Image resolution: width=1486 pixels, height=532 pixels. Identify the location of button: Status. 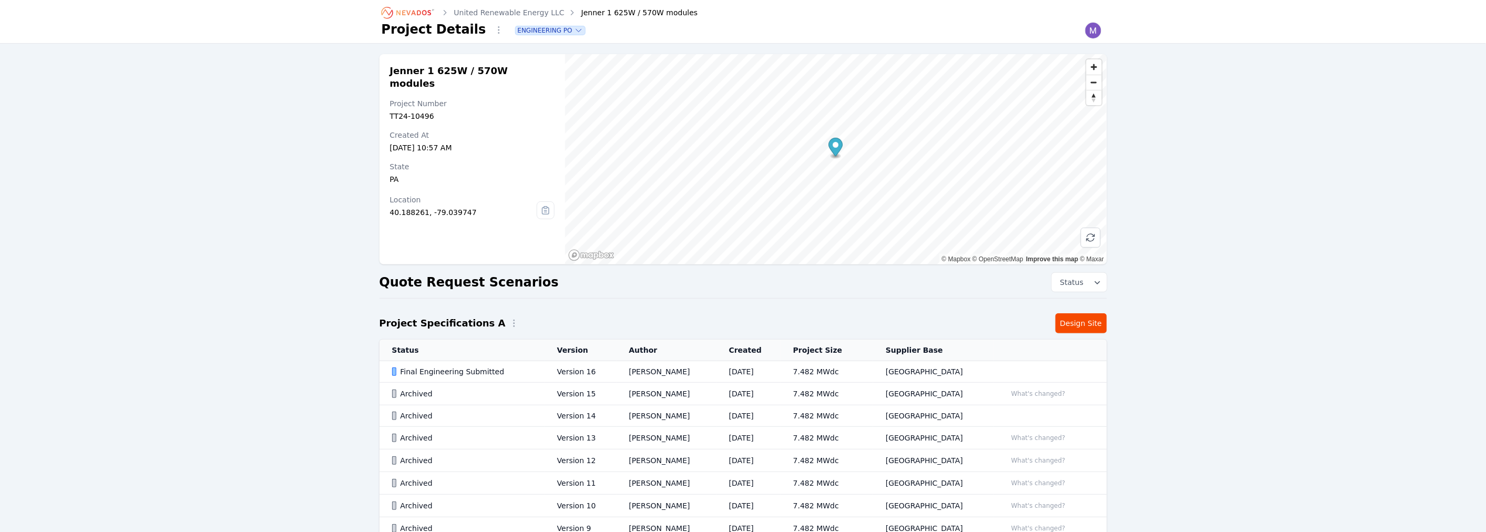
(1079, 282).